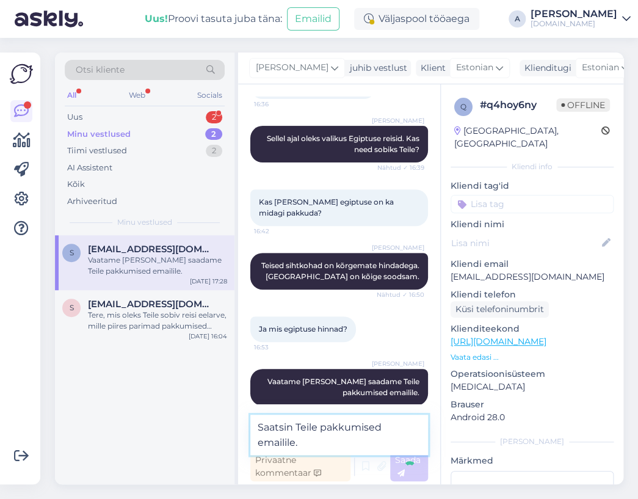 Image resolution: width=638 pixels, height=499 pixels. What do you see at coordinates (400, 167) in the screenshot?
I see `span: Nähtud ✓ 16:39` at bounding box center [400, 167].